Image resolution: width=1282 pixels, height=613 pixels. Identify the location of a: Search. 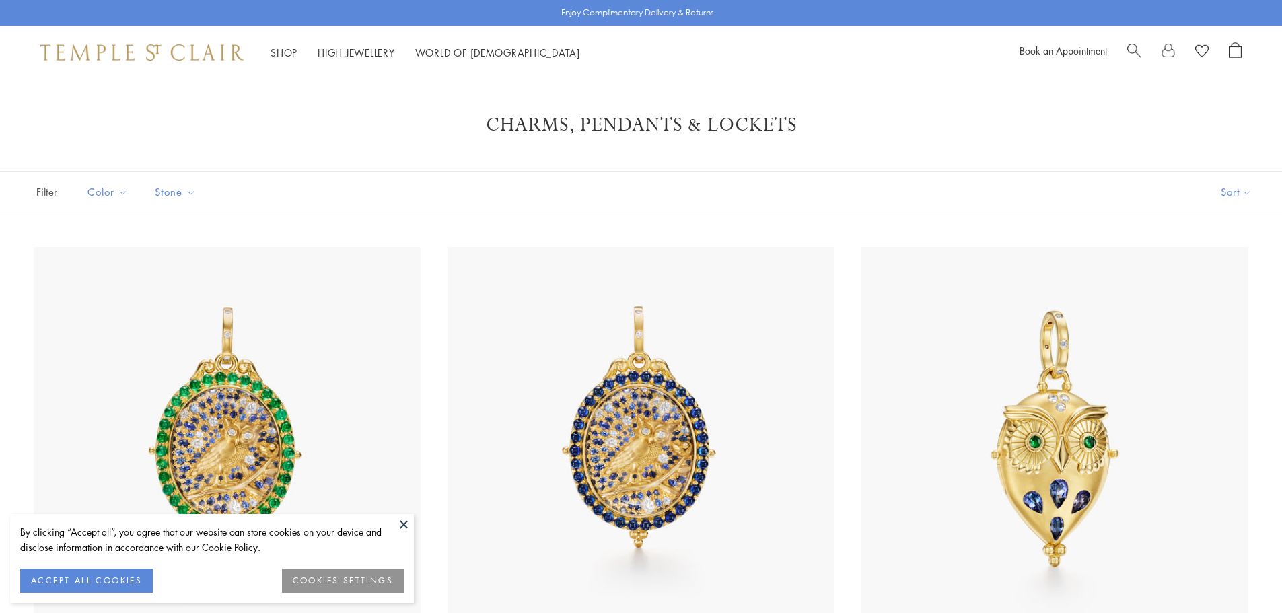
(1134, 52).